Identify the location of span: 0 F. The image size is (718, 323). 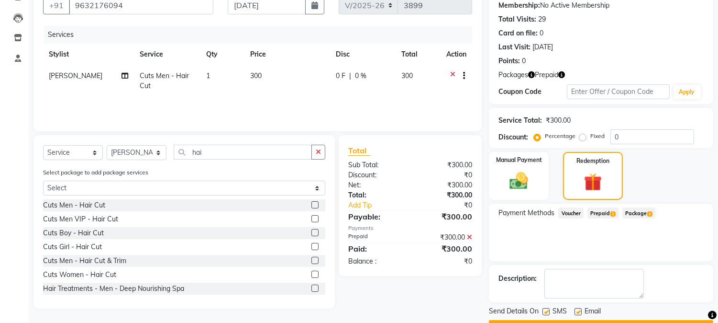
(341, 76).